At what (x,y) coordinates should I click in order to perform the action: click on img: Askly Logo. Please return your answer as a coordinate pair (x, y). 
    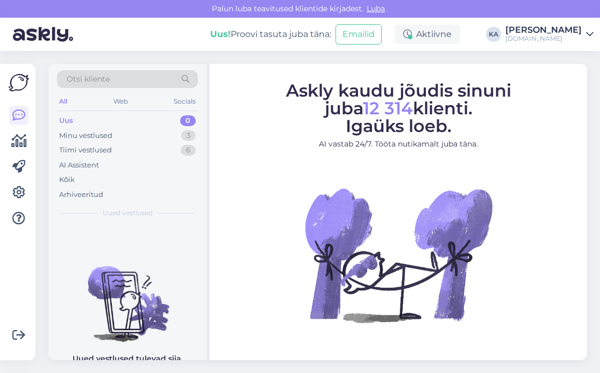
    Looking at the image, I should click on (19, 83).